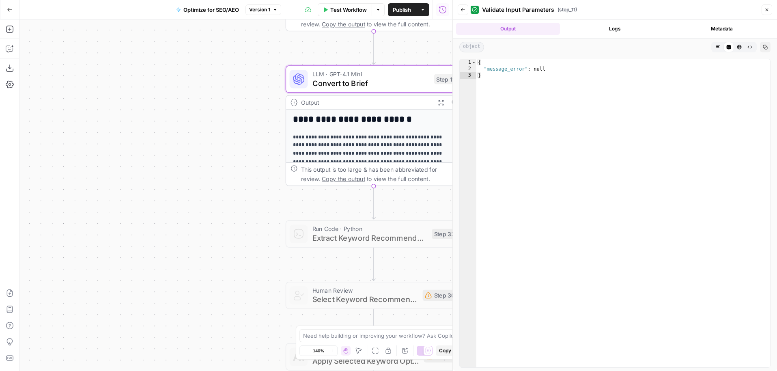 The height and width of the screenshot is (371, 777). Describe the element at coordinates (508, 29) in the screenshot. I see `button: Output` at that location.